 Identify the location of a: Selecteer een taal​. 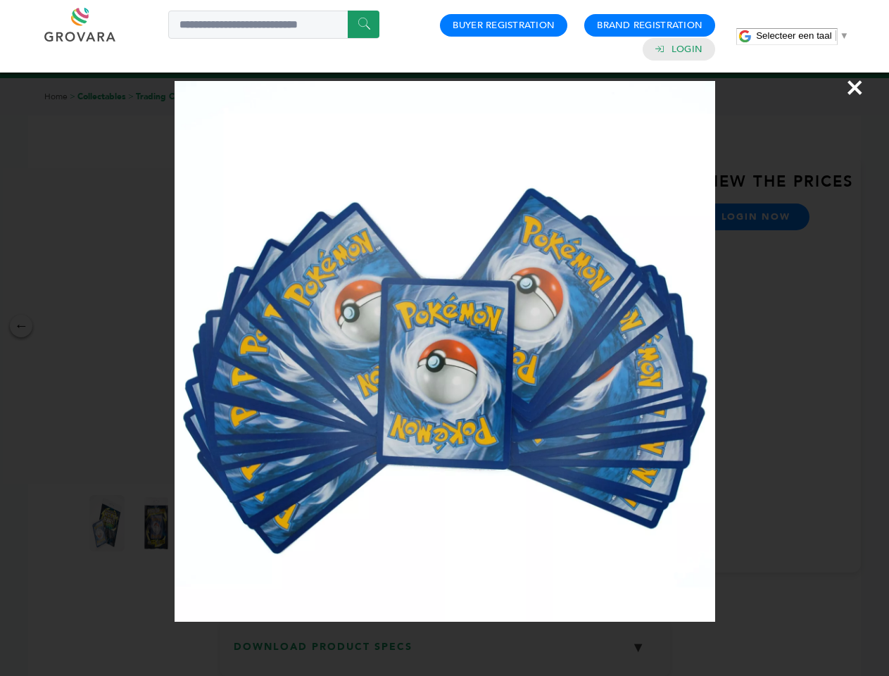
(802, 35).